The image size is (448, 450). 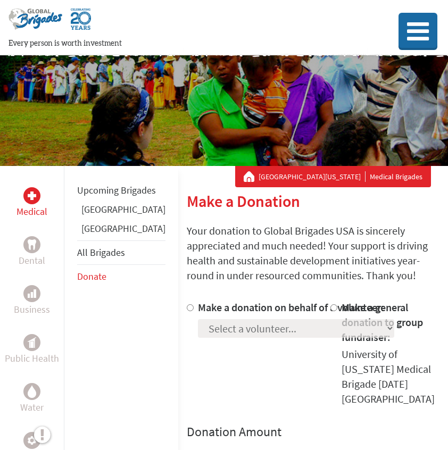 I want to click on li: Ghana, so click(x=121, y=212).